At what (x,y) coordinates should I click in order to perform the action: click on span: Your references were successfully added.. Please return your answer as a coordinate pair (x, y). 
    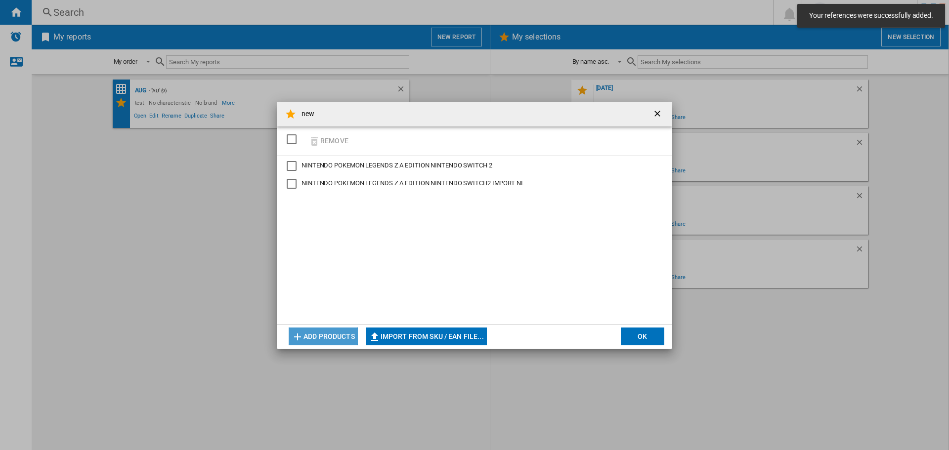
    Looking at the image, I should click on (871, 16).